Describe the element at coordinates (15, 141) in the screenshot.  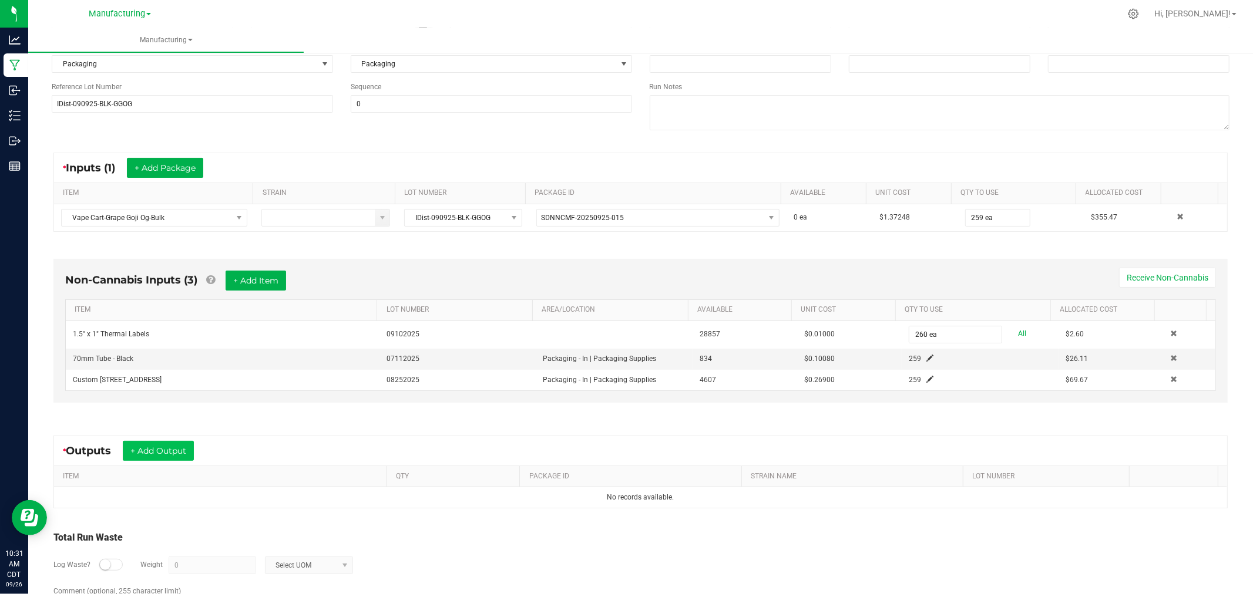
I see `inline-svg: Outbound` at that location.